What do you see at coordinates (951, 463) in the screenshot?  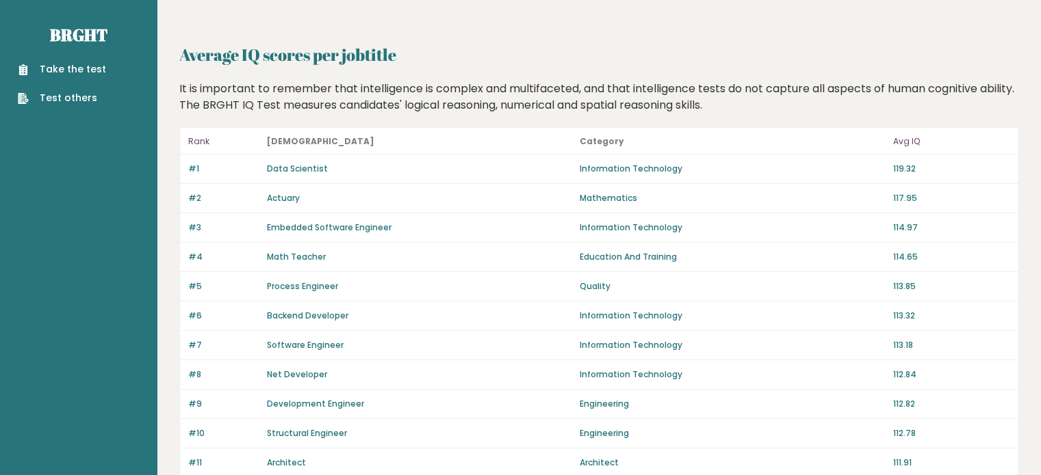 I see `p: 111.91` at bounding box center [951, 463].